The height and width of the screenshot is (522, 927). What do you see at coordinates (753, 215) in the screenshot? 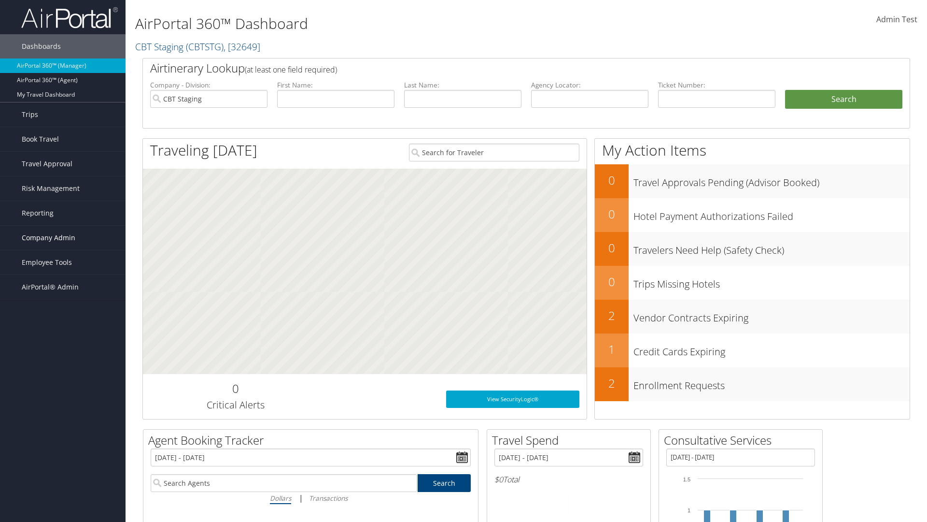
I see `a: 0Hotel Payment Authorizations Failed` at bounding box center [753, 215].